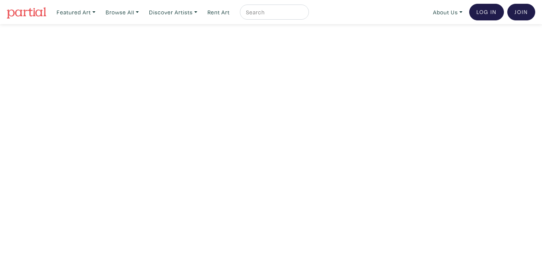 The width and height of the screenshot is (542, 277). I want to click on input: Search, so click(274, 12).